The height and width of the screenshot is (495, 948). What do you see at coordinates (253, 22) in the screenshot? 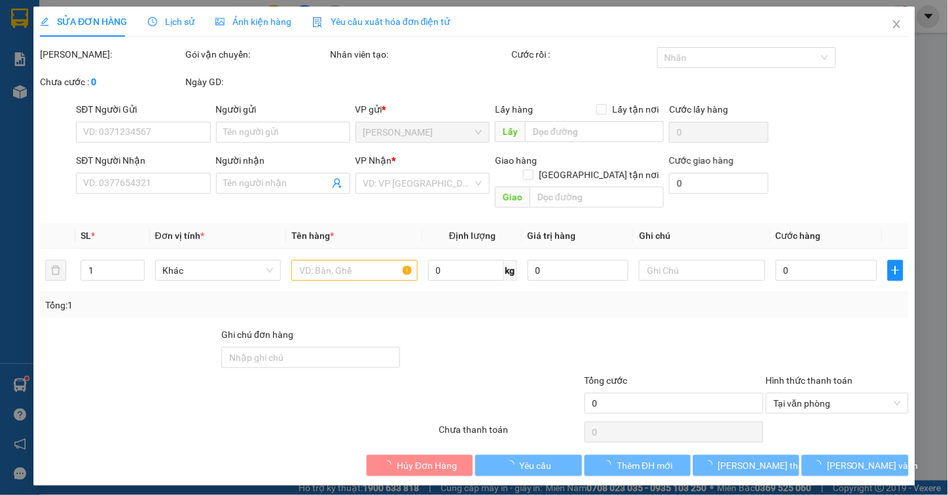
I see `span: Ảnh kiện hàng` at bounding box center [253, 22].